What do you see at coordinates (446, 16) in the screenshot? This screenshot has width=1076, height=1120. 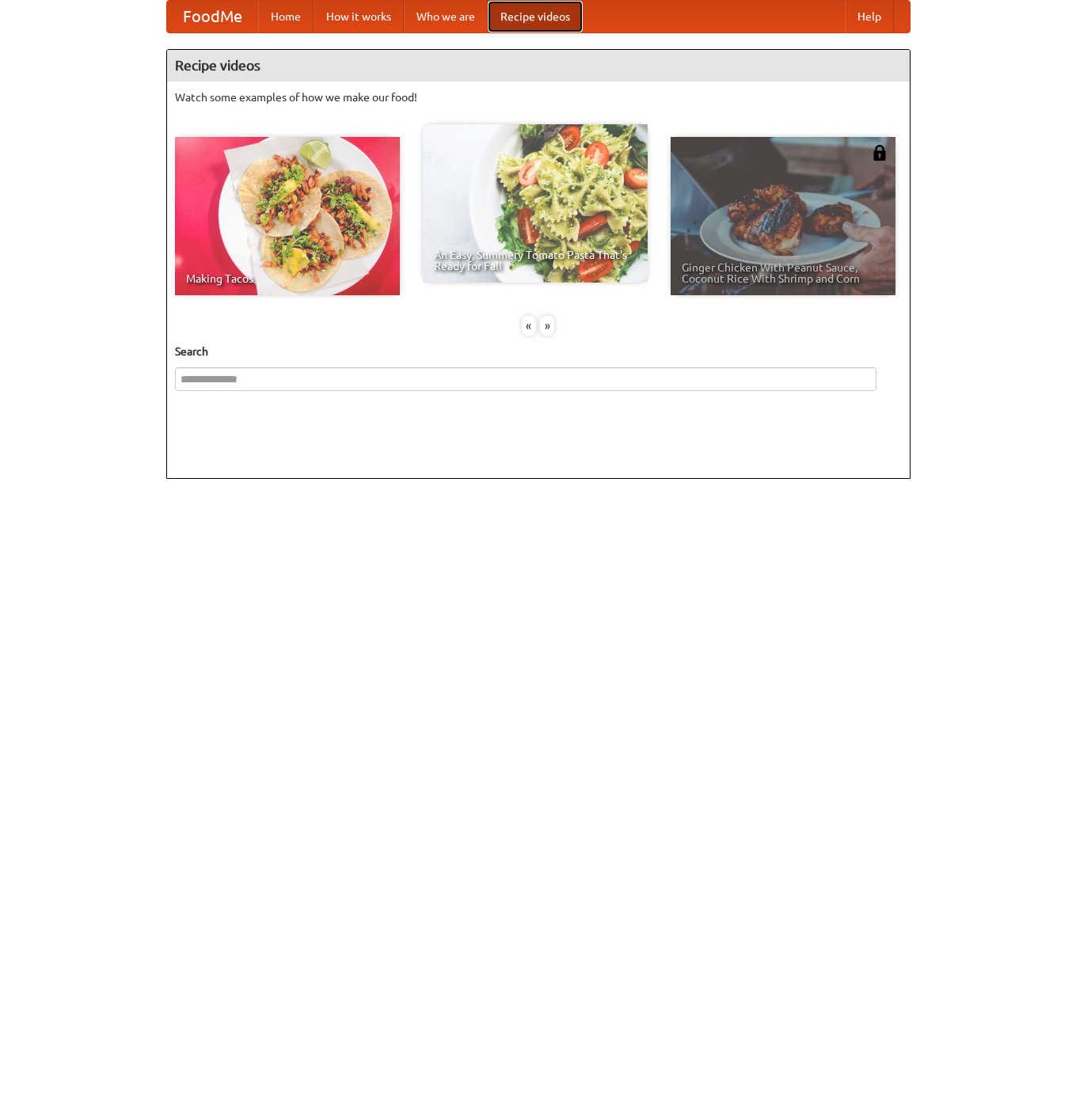 I see `a: Who we are` at bounding box center [446, 16].